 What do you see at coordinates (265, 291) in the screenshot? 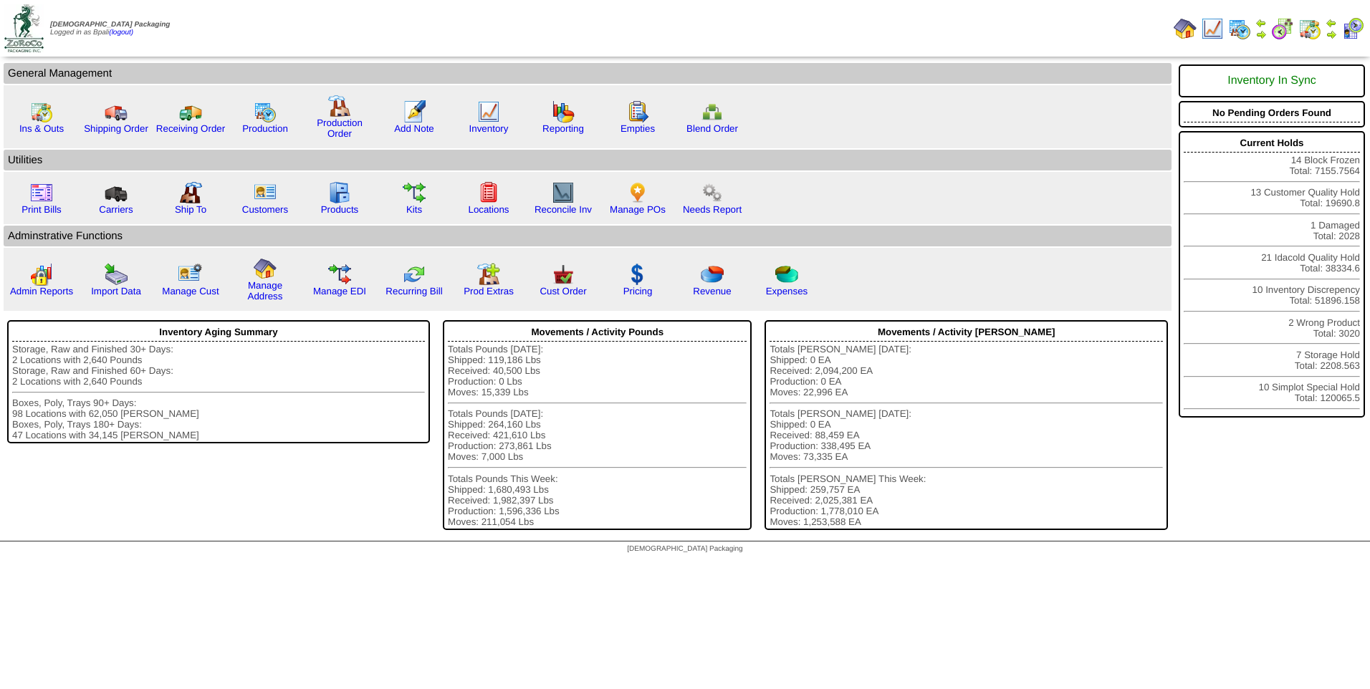
I see `a: Manage Address` at bounding box center [265, 291].